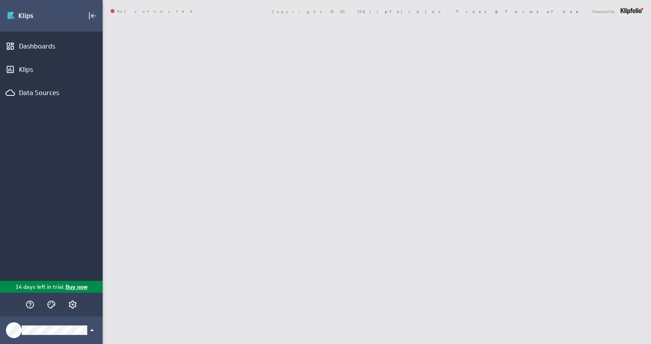  What do you see at coordinates (51, 93) in the screenshot?
I see `div: Data Sources` at bounding box center [51, 93].